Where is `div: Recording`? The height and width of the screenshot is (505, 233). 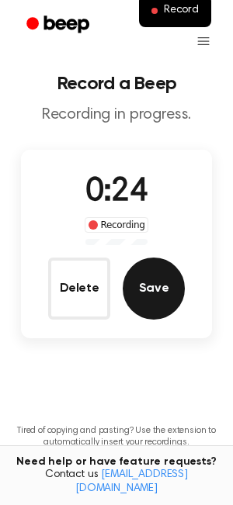
div: Recording is located at coordinates (116, 225).